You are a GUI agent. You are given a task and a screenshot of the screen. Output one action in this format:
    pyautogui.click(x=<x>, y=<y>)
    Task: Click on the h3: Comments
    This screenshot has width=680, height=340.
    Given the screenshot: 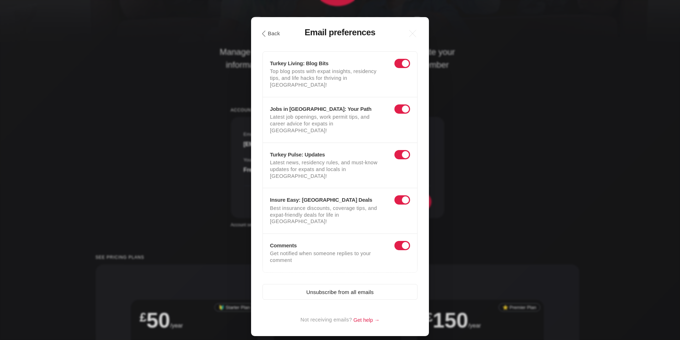 What is the action you would take?
    pyautogui.click(x=328, y=245)
    